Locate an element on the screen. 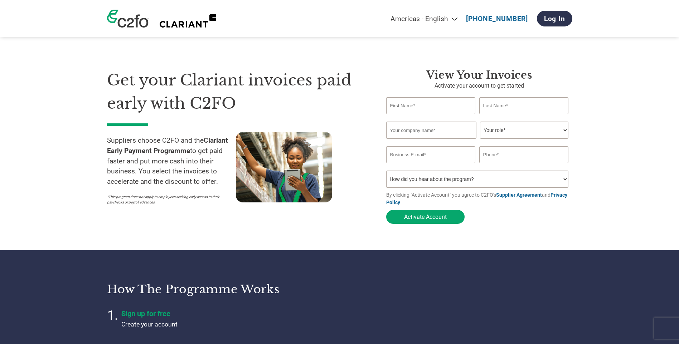 This screenshot has height=344, width=679. h3: How the programme works is located at coordinates (219, 290).